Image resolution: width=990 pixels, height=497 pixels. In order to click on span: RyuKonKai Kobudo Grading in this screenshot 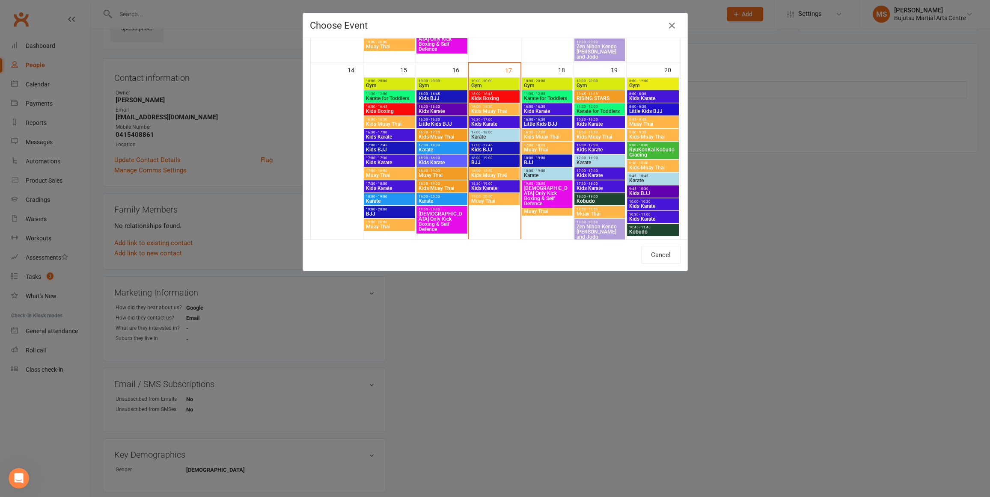, I will do `click(653, 152)`.